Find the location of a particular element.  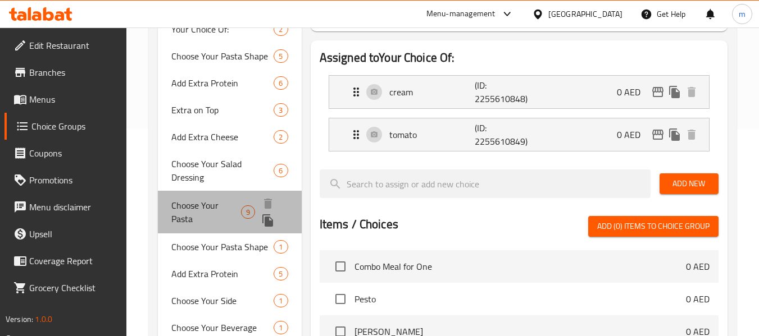

span: Coverage Report is located at coordinates (74, 261).